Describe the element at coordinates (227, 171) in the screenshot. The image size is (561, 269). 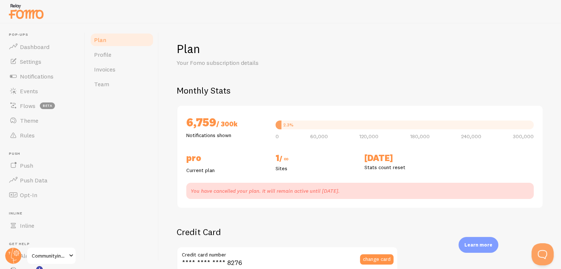
I see `p: Current plan` at that location.